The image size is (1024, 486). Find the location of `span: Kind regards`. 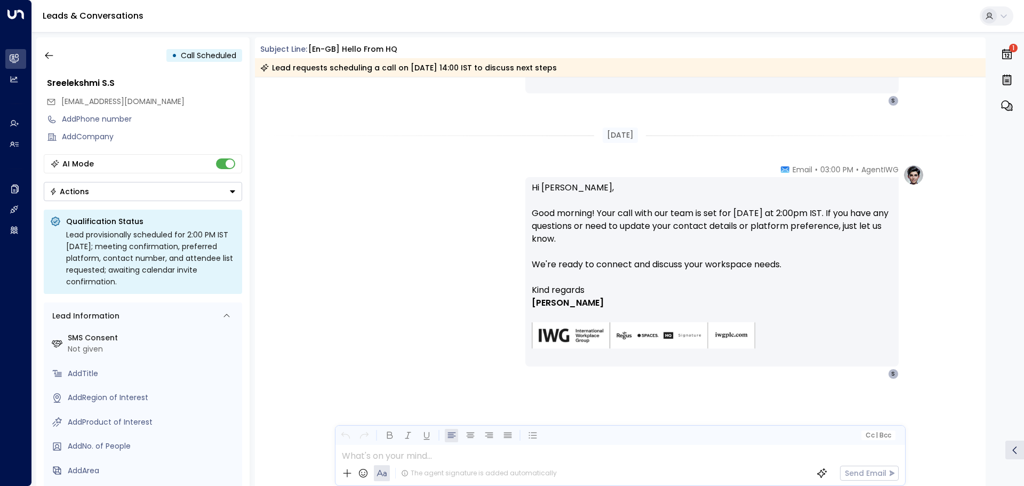

span: Kind regards is located at coordinates (558, 290).